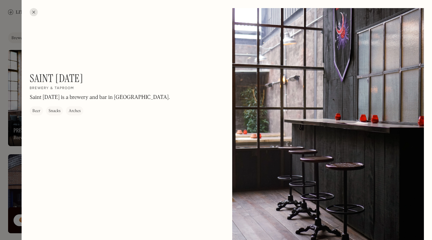 The height and width of the screenshot is (240, 432). Describe the element at coordinates (55, 111) in the screenshot. I see `div: Snacks` at that location.